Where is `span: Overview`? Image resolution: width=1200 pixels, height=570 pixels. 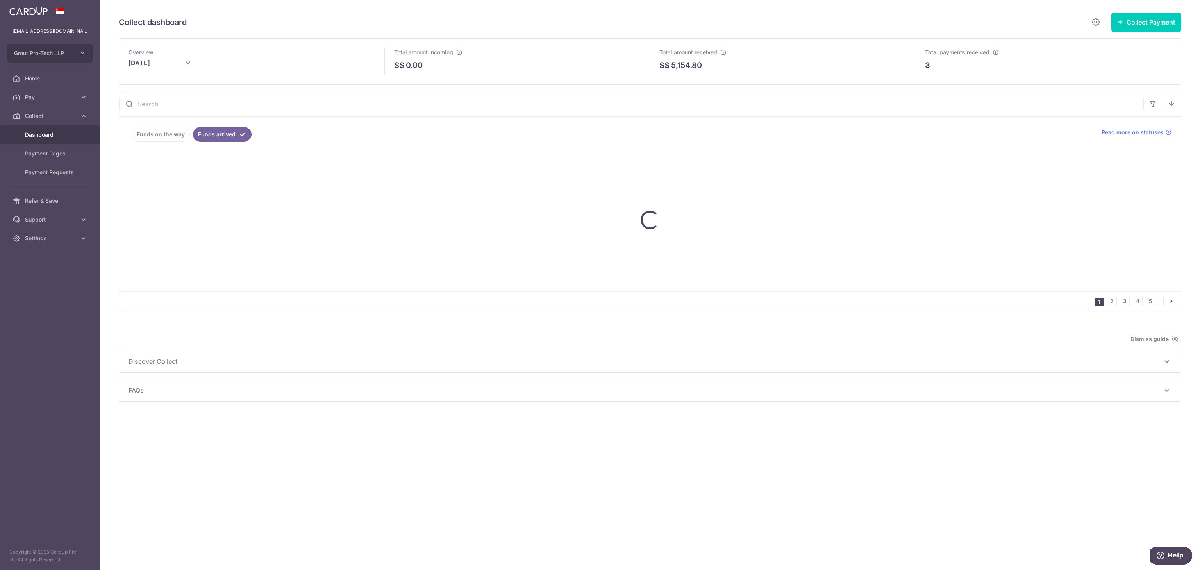
span: Overview is located at coordinates (141, 52).